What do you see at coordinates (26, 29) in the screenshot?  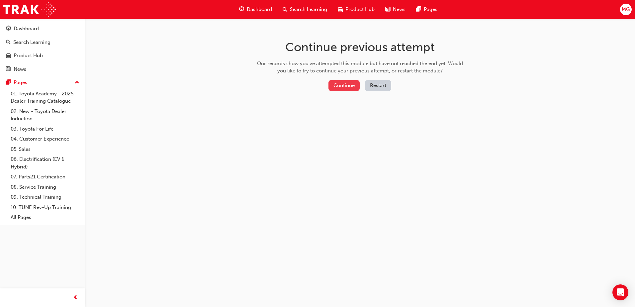 I see `div: Dashboard` at bounding box center [26, 29].